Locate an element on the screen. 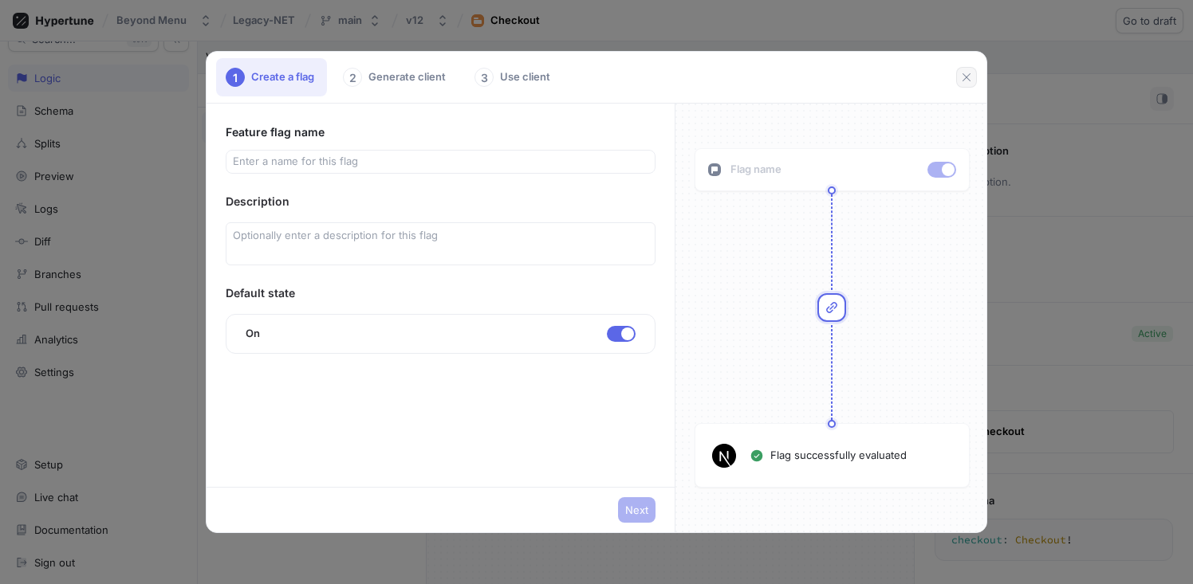 The image size is (1193, 584). div: Feature flag name is located at coordinates (440, 132).